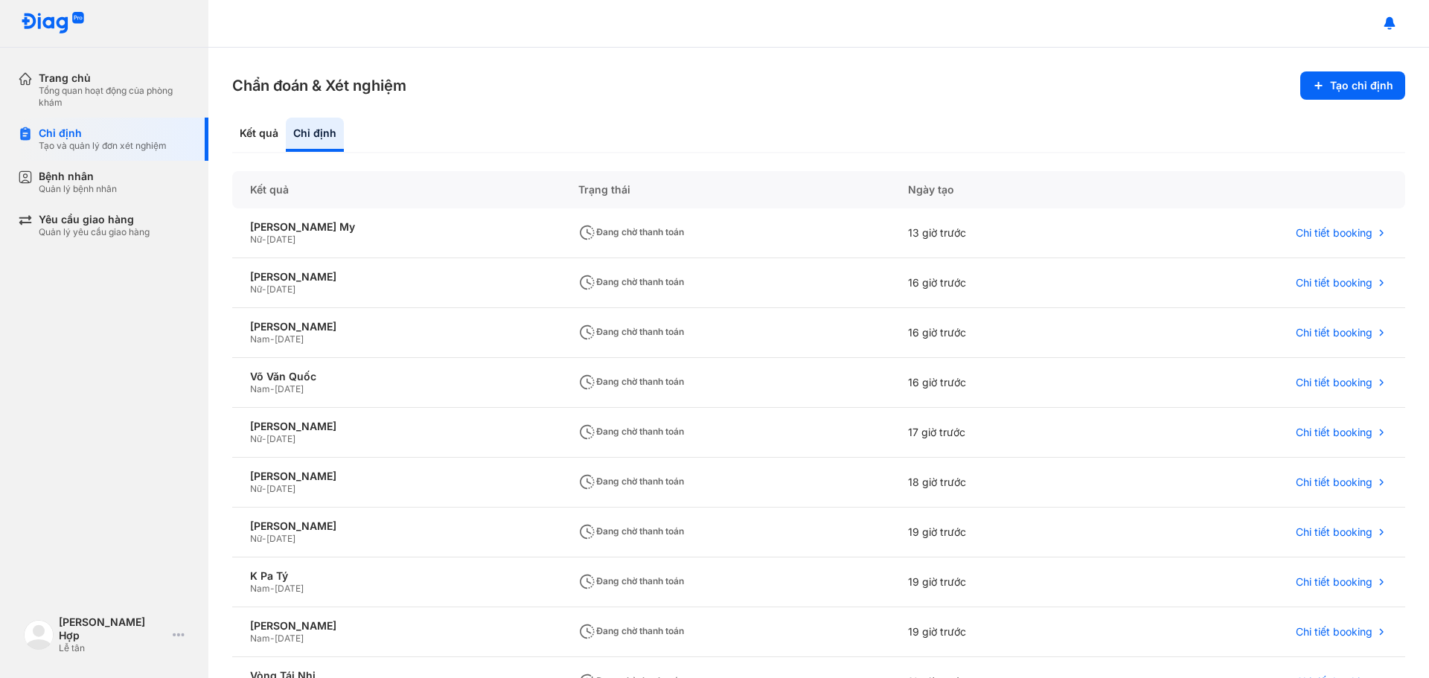 The width and height of the screenshot is (1429, 678). Describe the element at coordinates (94, 220) in the screenshot. I see `div: Yêu cầu giao hàng` at that location.